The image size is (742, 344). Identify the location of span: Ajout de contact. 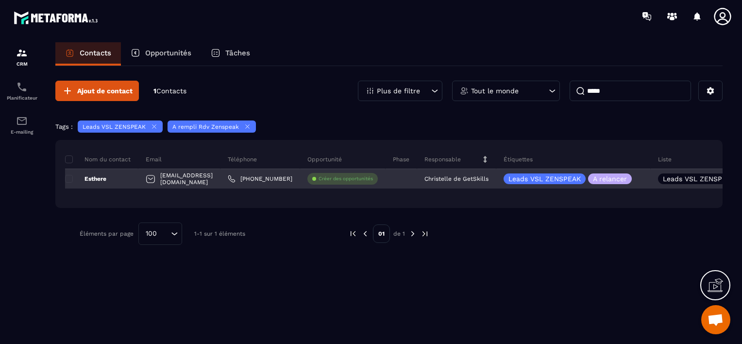
(105, 91).